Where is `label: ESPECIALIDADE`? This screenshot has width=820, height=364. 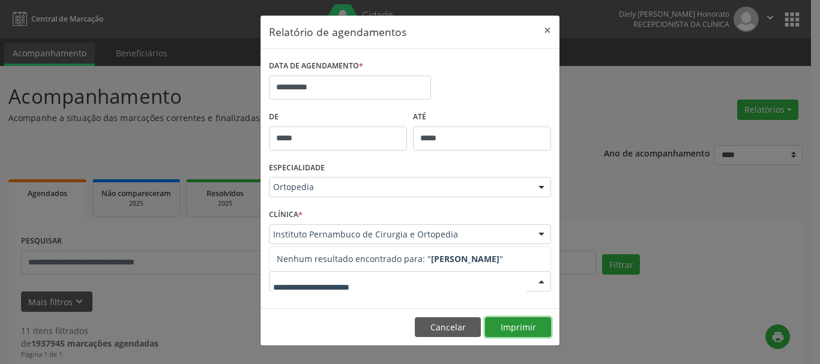 label: ESPECIALIDADE is located at coordinates (297, 168).